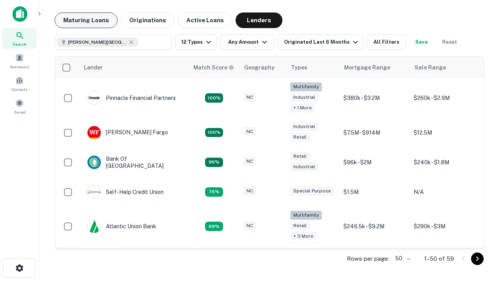  What do you see at coordinates (303, 236) in the screenshot?
I see `div: + 3 more` at bounding box center [303, 236].